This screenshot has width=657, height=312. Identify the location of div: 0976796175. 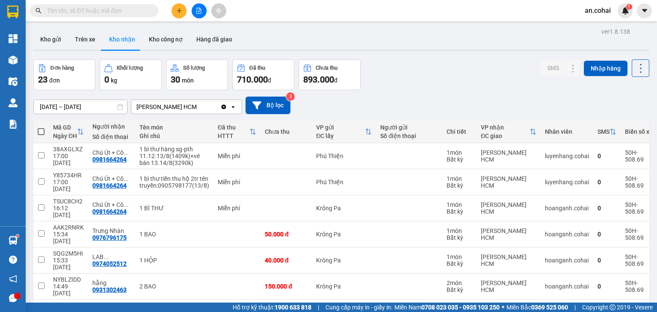
(109, 238).